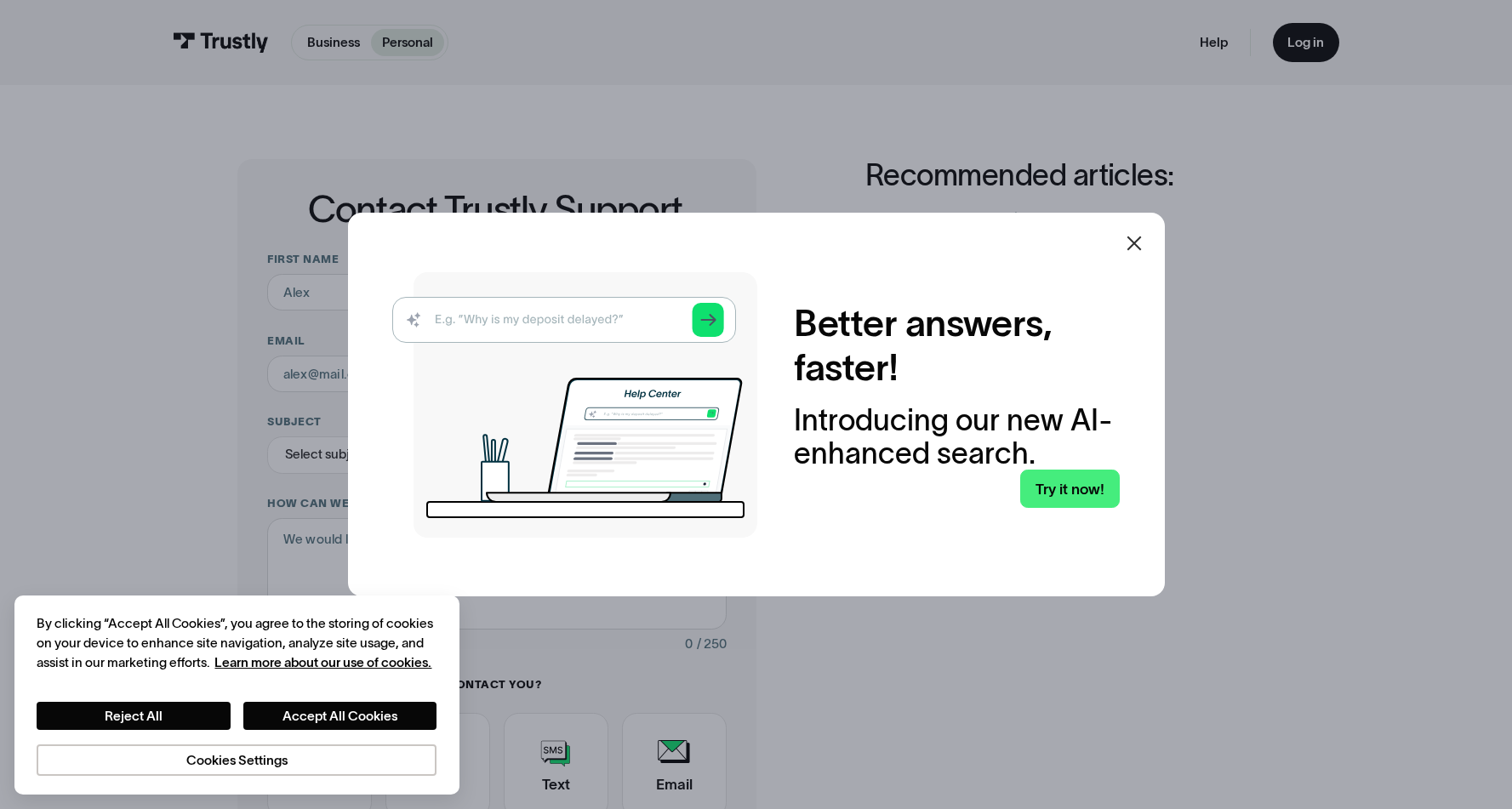  I want to click on div: Introducing our new AI-enhanced search., so click(956, 436).